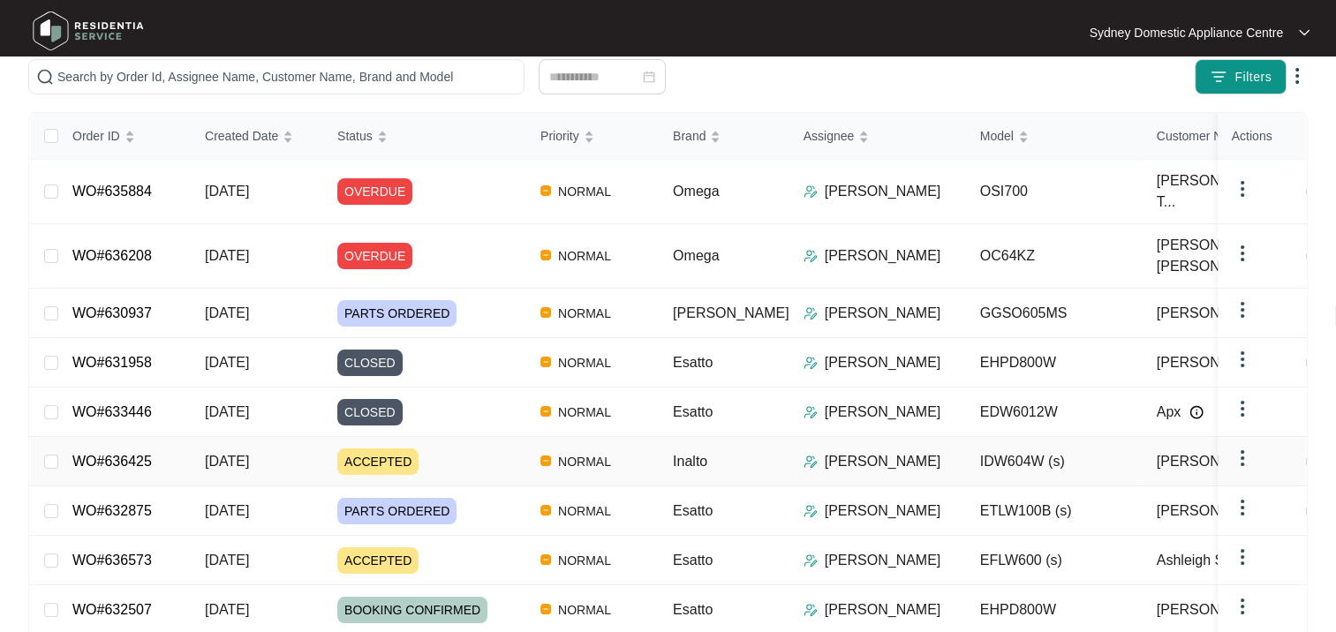  What do you see at coordinates (1054, 256) in the screenshot?
I see `td: OC64KZ` at bounding box center [1054, 256].